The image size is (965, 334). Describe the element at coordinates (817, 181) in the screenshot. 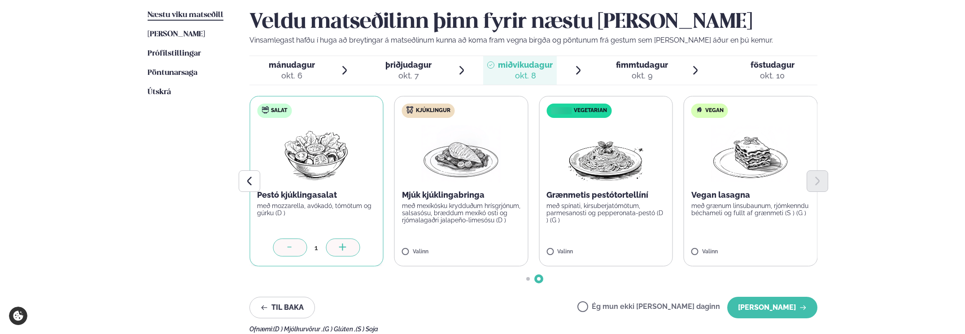

I see `button: Next slide` at that location.